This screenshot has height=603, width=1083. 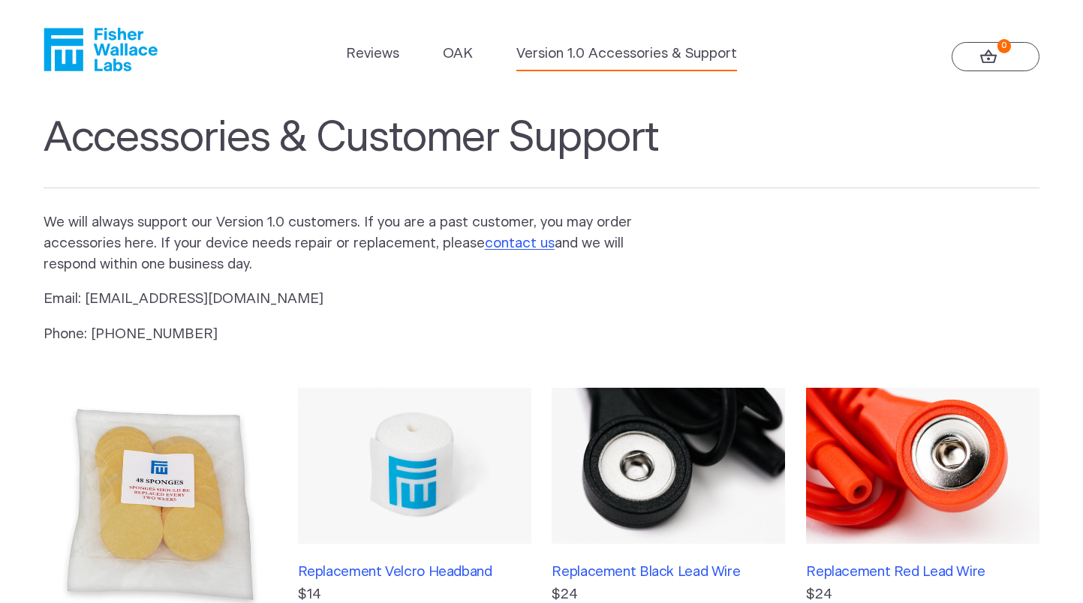 I want to click on img: Replacement Velcro Headband, so click(x=414, y=465).